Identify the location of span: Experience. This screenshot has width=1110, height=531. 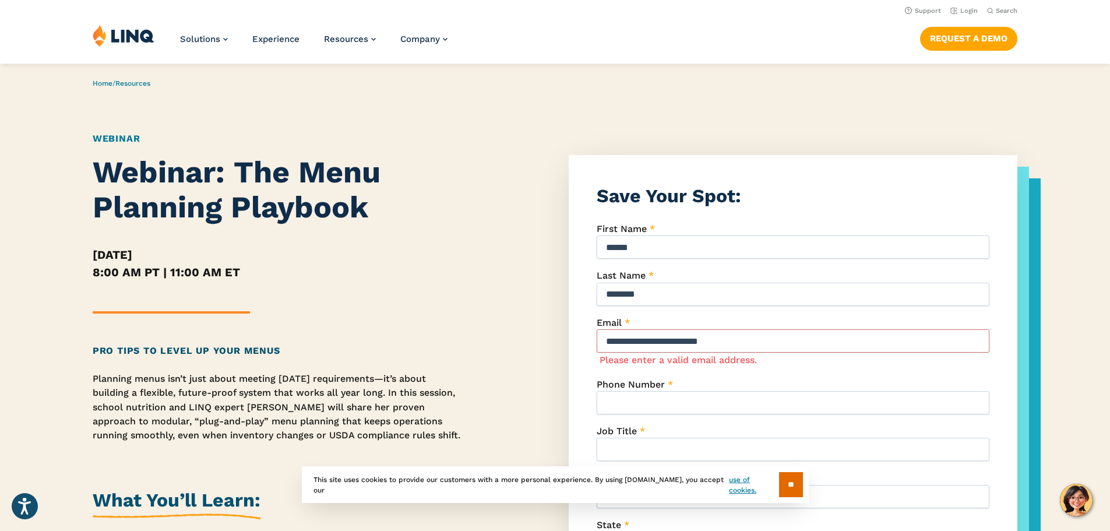
(276, 39).